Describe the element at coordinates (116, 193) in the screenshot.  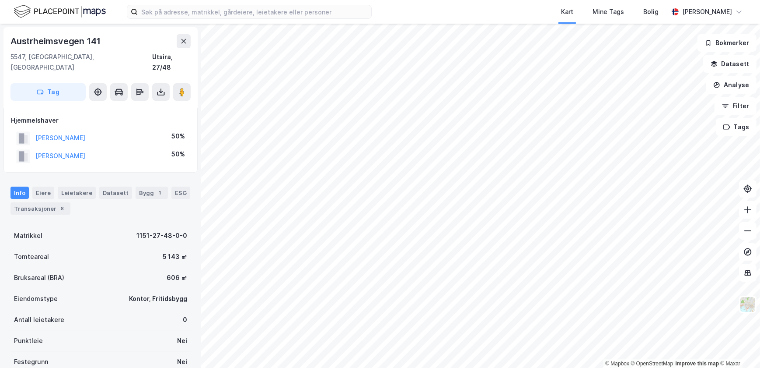
I see `div: Datasett` at that location.